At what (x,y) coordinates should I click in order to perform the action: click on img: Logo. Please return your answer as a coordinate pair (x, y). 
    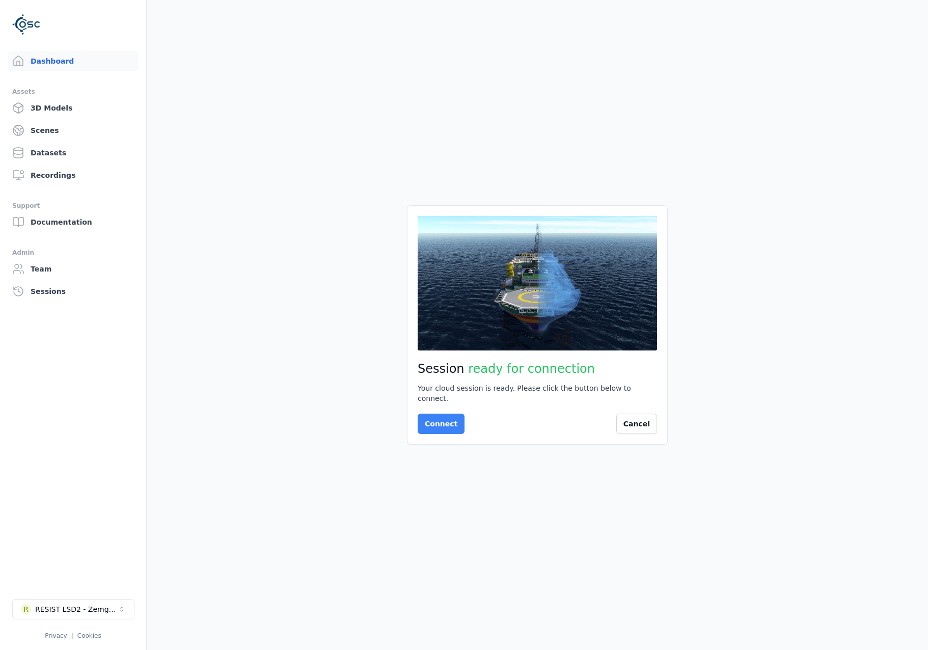
    Looking at the image, I should click on (26, 24).